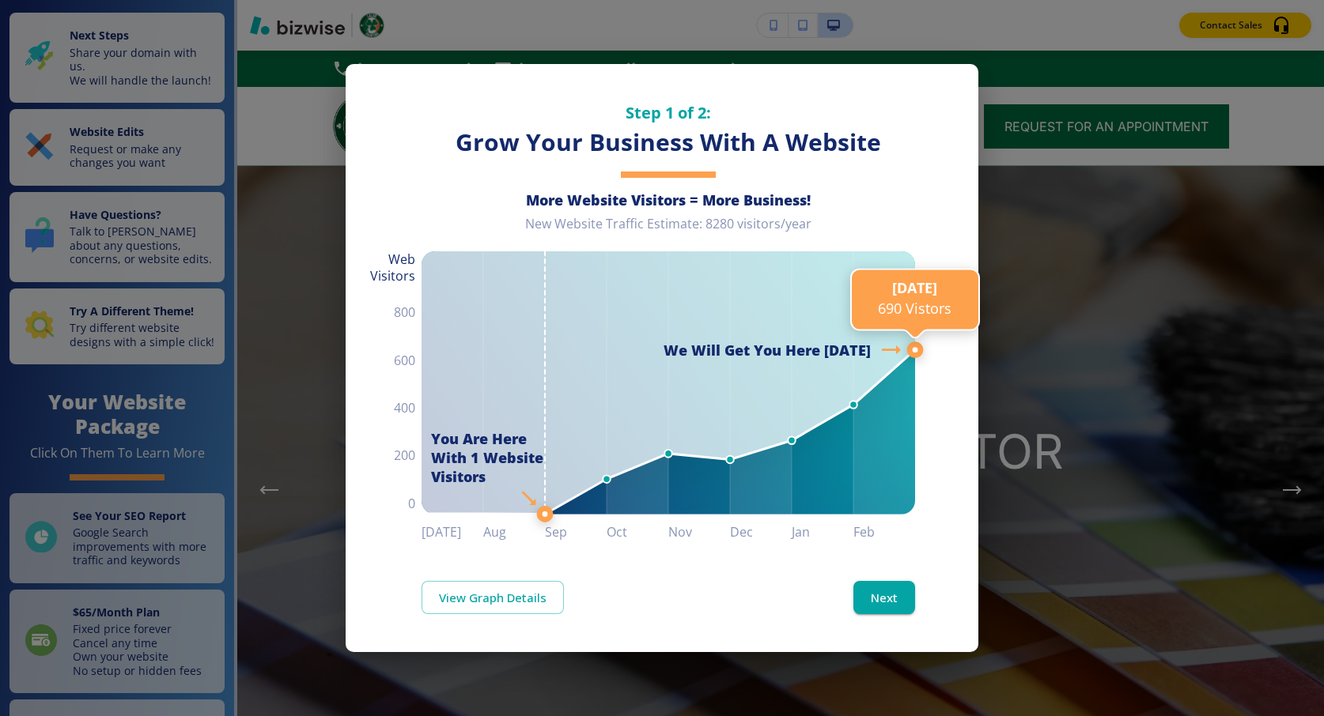  What do you see at coordinates (884, 532) in the screenshot?
I see `h6: Feb` at bounding box center [884, 532].